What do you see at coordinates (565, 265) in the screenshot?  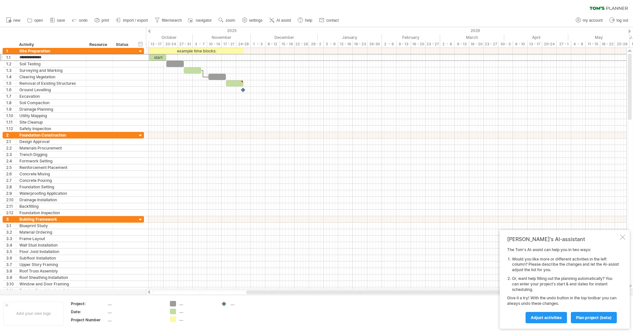 I see `li: Would you like more or different activities in the left column? Please describe the changes and l...` at bounding box center [565, 265].